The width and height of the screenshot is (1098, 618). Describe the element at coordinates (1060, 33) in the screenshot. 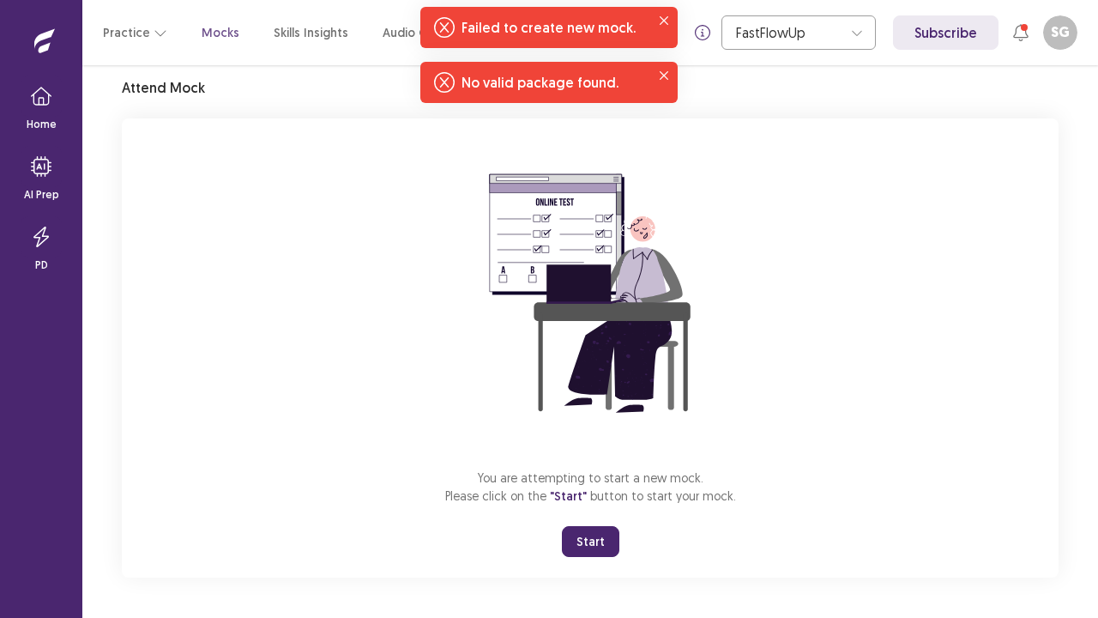

I see `button: SG` at that location.